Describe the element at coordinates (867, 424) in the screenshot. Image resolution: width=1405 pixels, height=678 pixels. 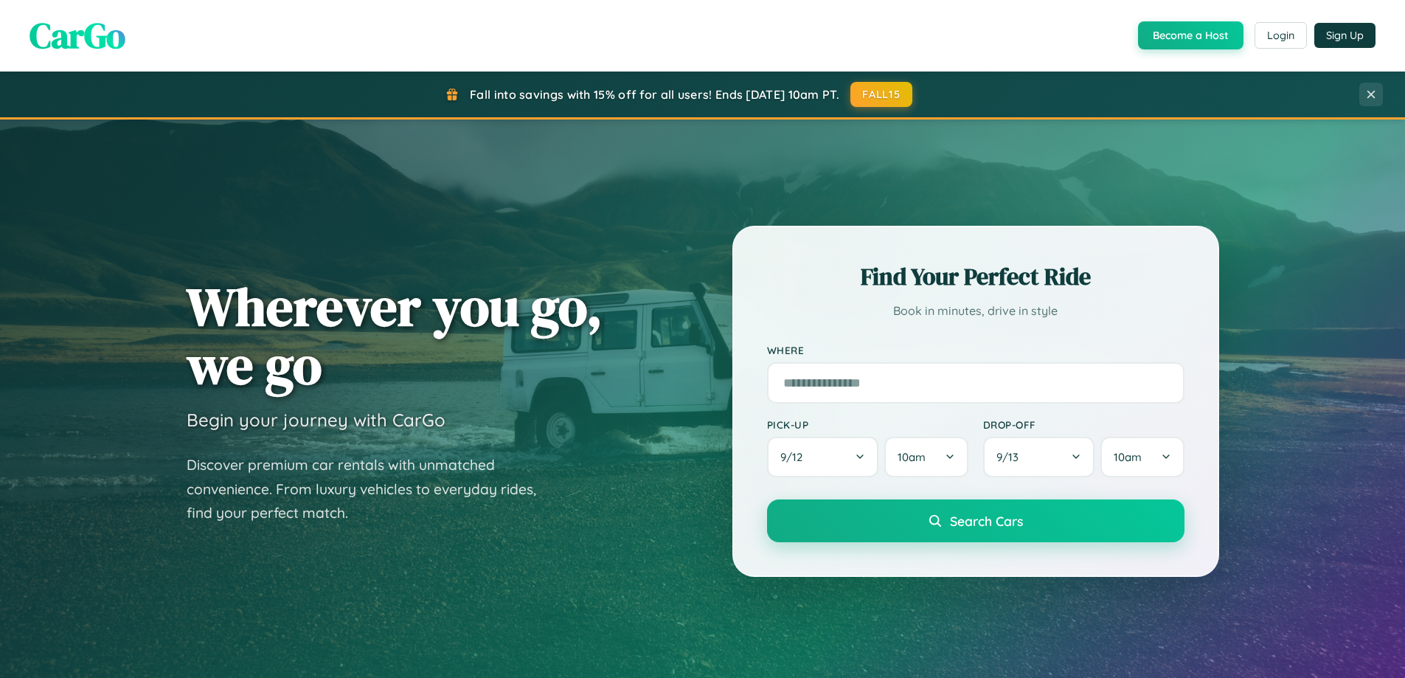
I see `label: Pick-up` at that location.